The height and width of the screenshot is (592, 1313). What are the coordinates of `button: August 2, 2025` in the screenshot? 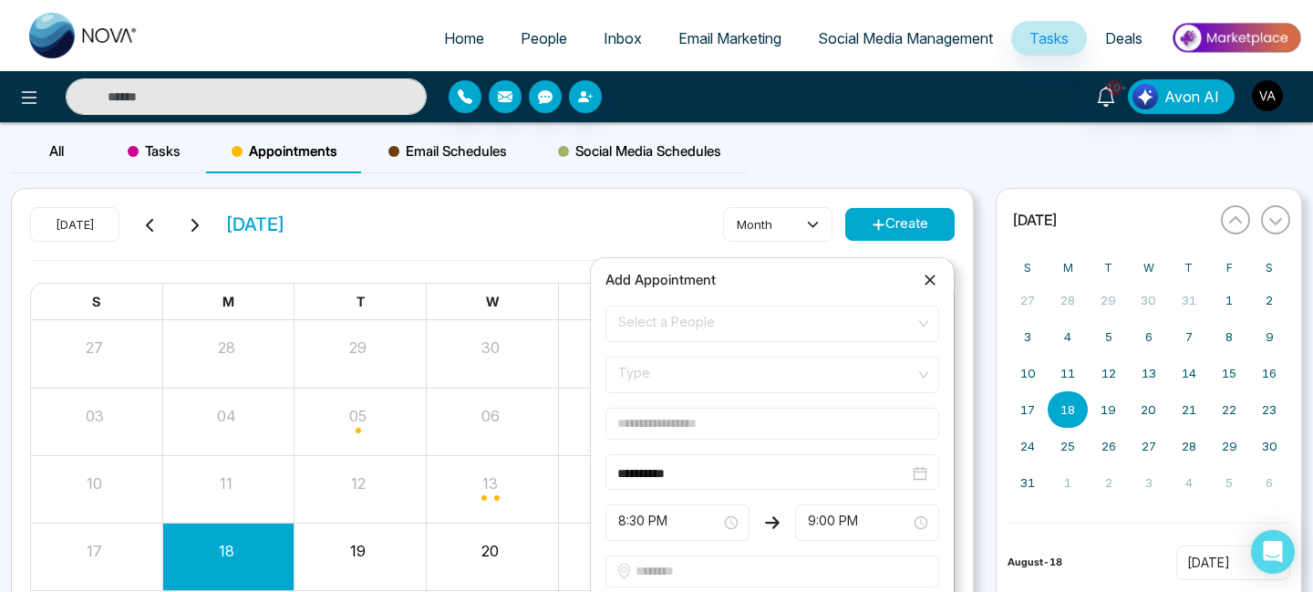 It's located at (1269, 300).